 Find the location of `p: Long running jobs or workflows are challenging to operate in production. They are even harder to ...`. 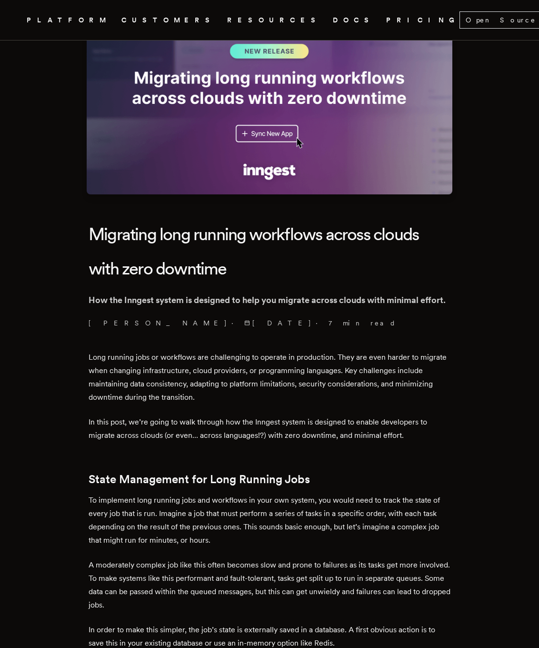

p: Long running jobs or workflows are challenging to operate in production. They are even harder to ... is located at coordinates (270, 377).